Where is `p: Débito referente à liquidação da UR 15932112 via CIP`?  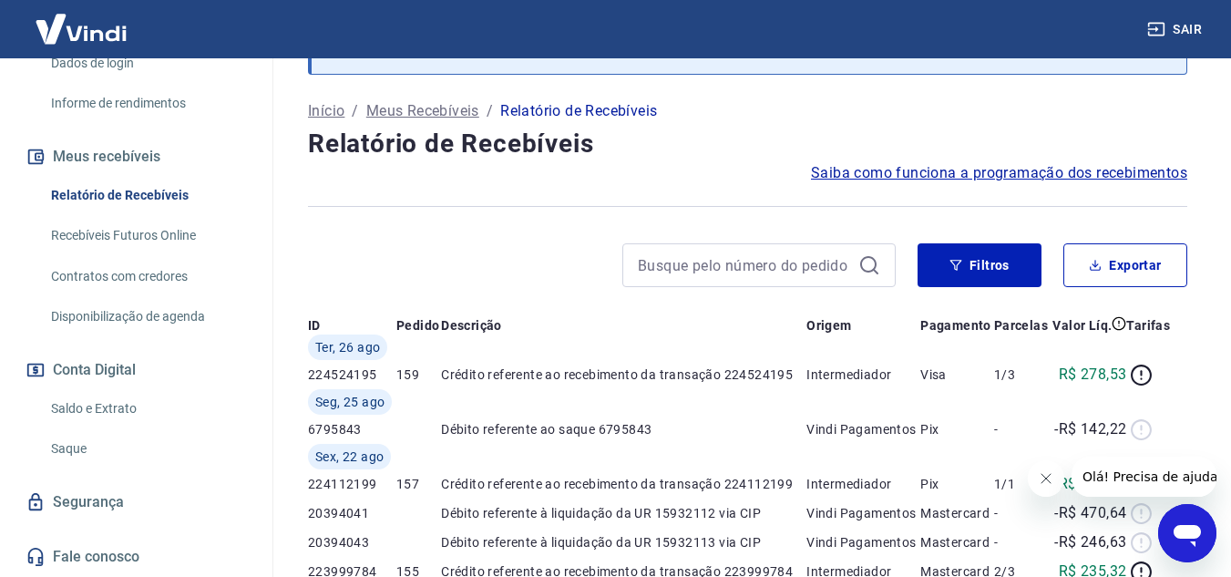 p: Débito referente à liquidação da UR 15932112 via CIP is located at coordinates (623, 513).